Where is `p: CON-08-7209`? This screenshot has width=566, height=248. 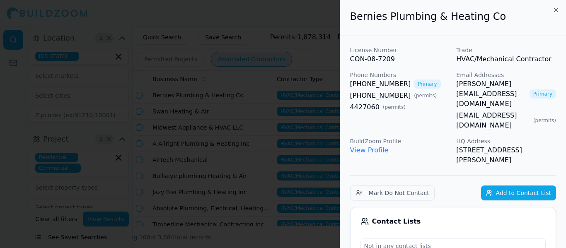 p: CON-08-7209 is located at coordinates (400, 59).